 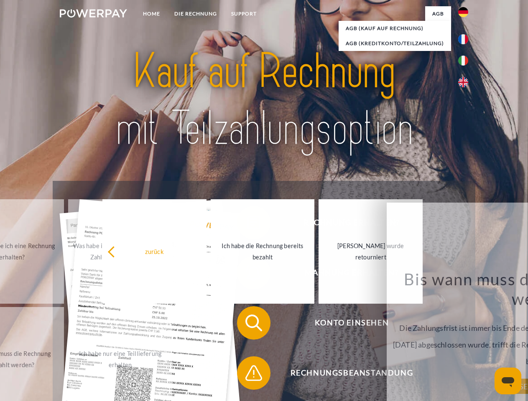 What do you see at coordinates (244, 14) in the screenshot?
I see `a: SUPPORT` at bounding box center [244, 14].